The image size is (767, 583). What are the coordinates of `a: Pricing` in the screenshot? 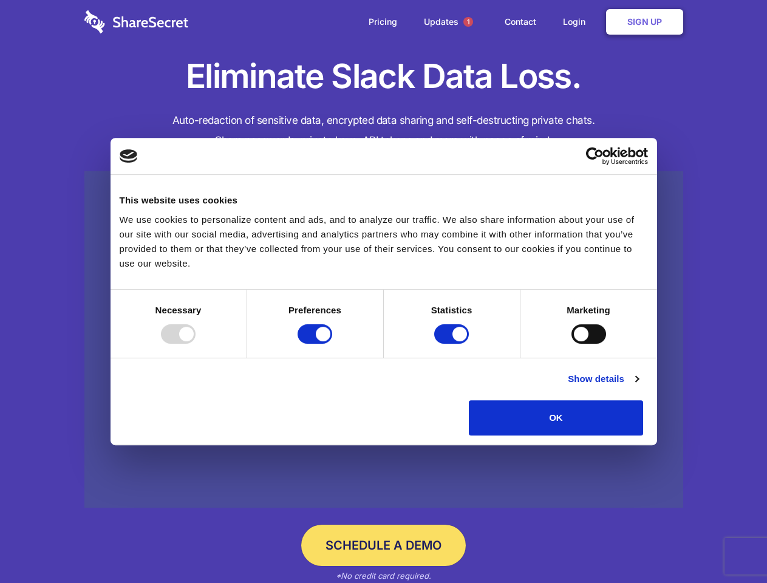 It's located at (383, 22).